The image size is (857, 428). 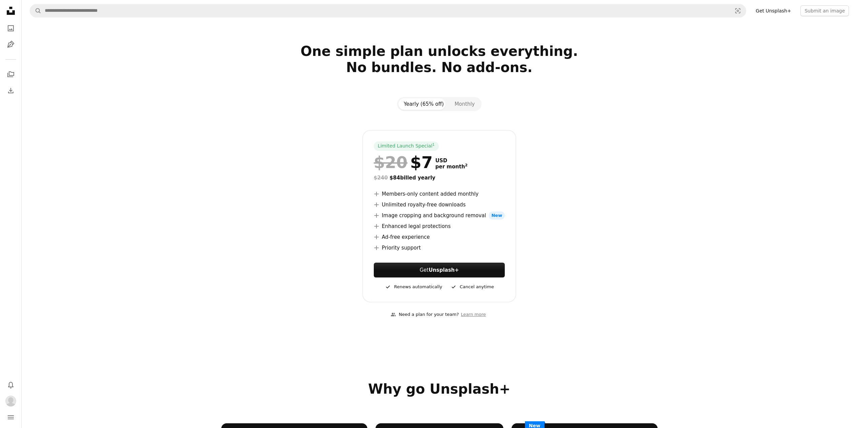 What do you see at coordinates (424, 314) in the screenshot?
I see `div: Need a plan for your team?` at bounding box center [424, 314].